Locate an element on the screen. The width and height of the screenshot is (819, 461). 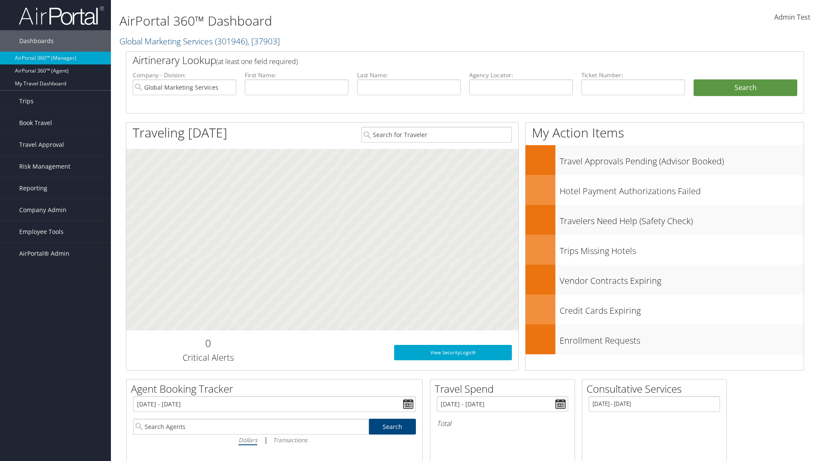
span: Reporting is located at coordinates (33, 188).